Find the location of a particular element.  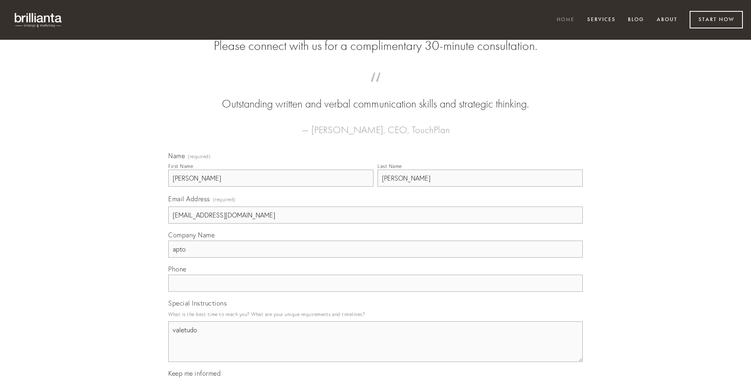

div: First Name is located at coordinates (180, 166).